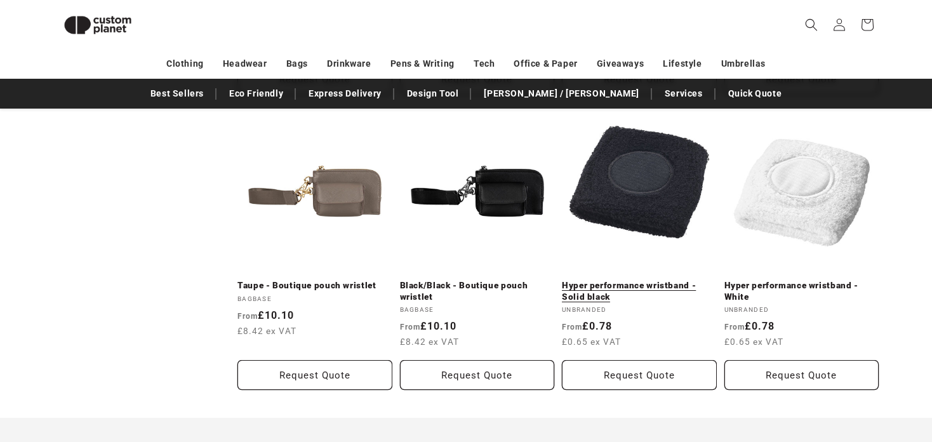 Image resolution: width=932 pixels, height=442 pixels. What do you see at coordinates (256, 93) in the screenshot?
I see `a: Eco Friendly` at bounding box center [256, 93].